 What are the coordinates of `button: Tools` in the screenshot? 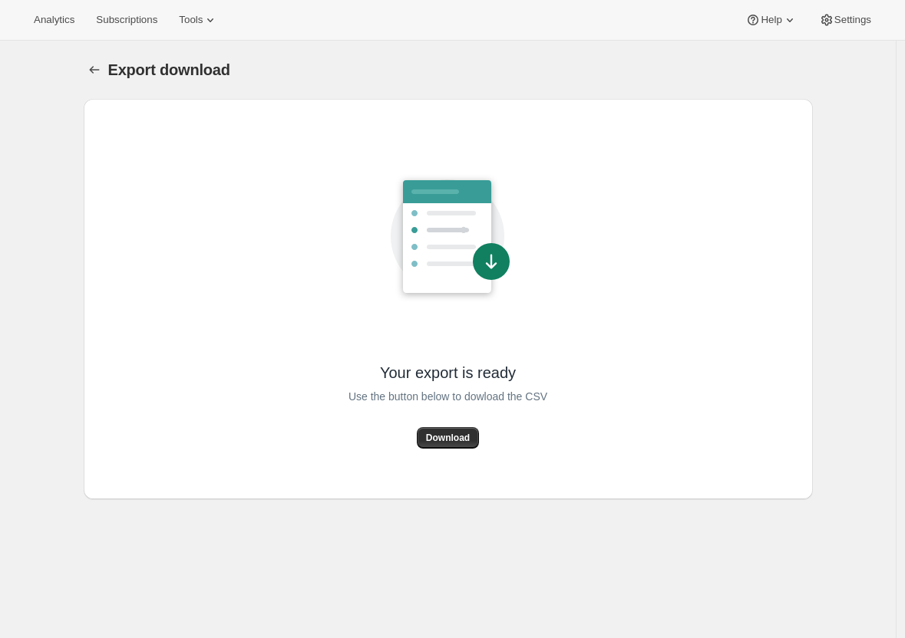 It's located at (198, 20).